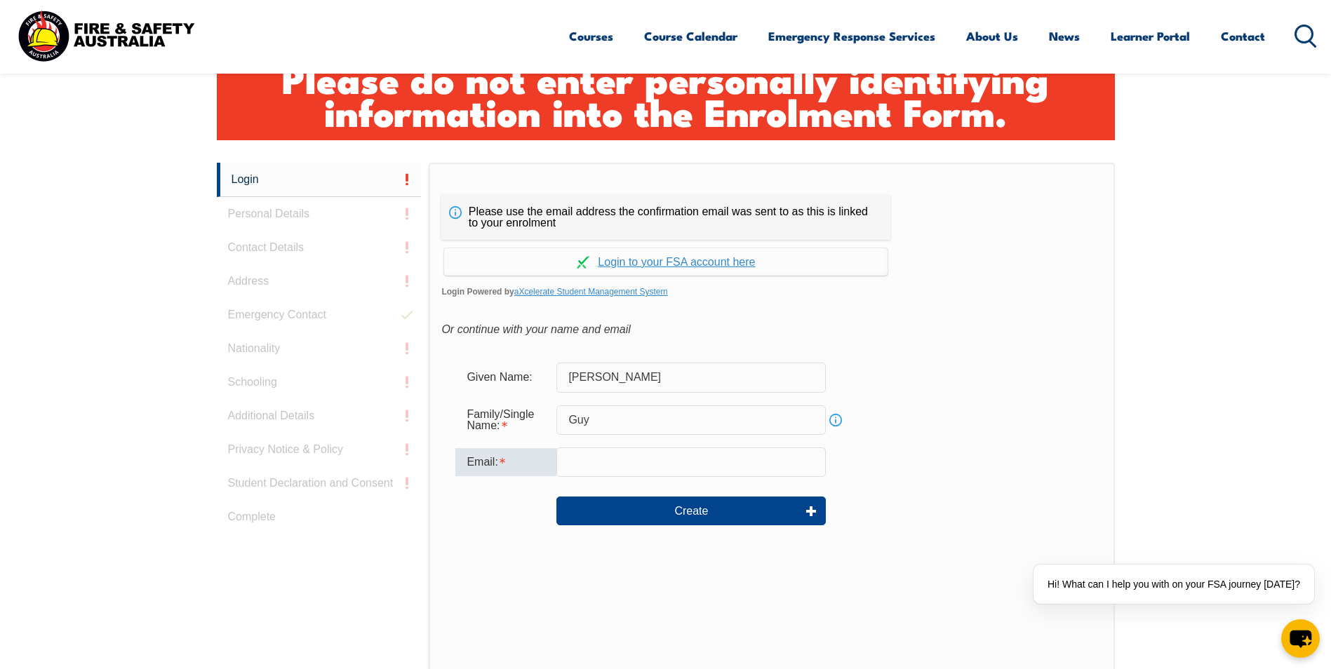  I want to click on a: About Us, so click(992, 36).